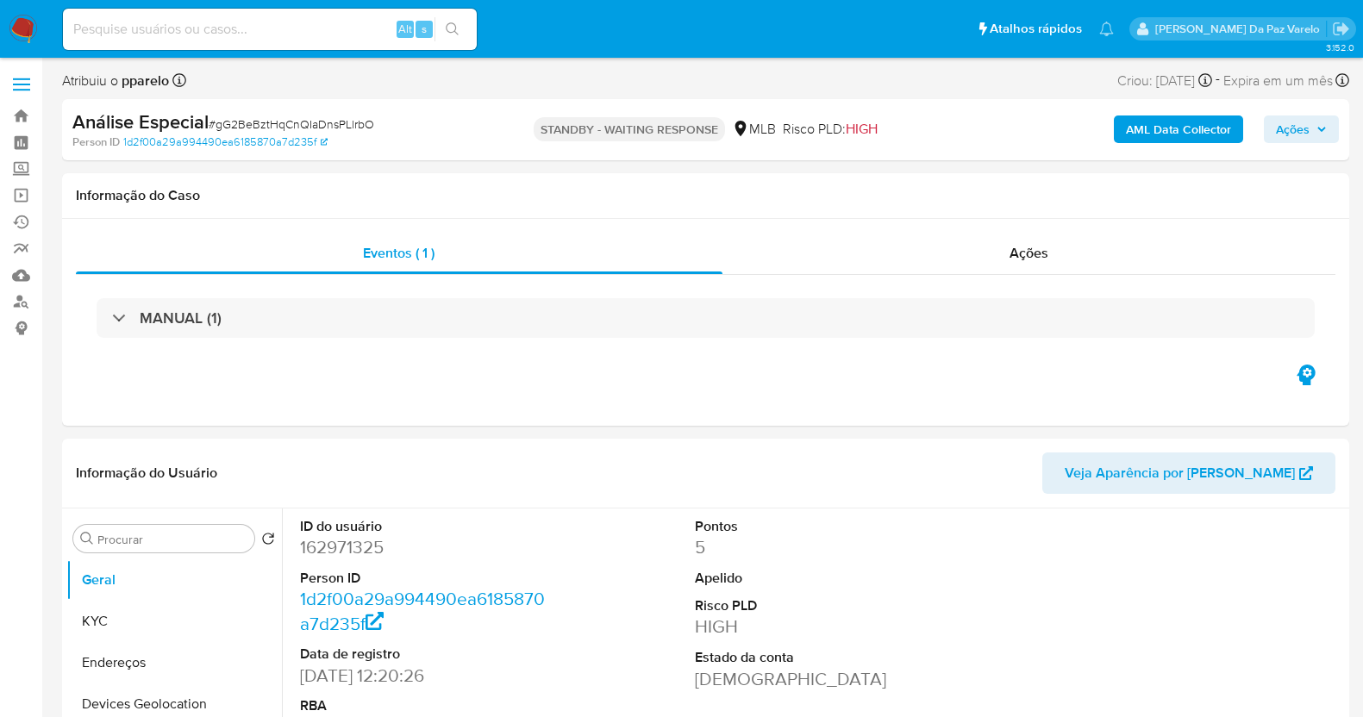 The height and width of the screenshot is (717, 1363). What do you see at coordinates (1106, 28) in the screenshot?
I see `a: Notificações` at bounding box center [1106, 28].